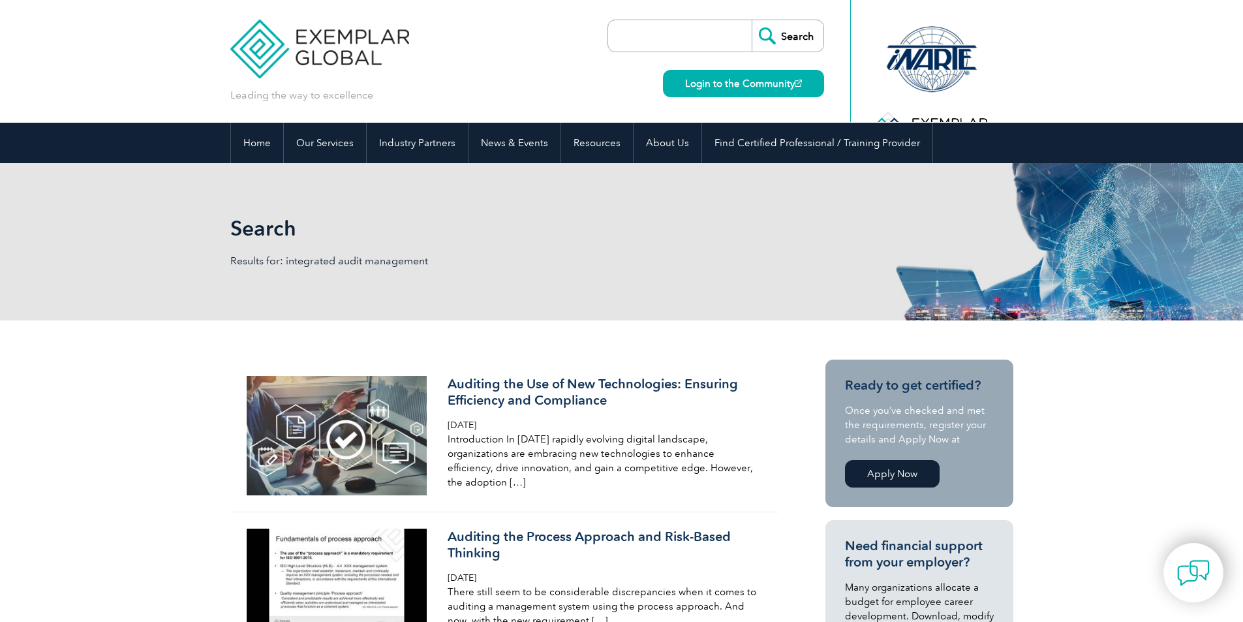  Describe the element at coordinates (597, 143) in the screenshot. I see `a: Resources` at that location.